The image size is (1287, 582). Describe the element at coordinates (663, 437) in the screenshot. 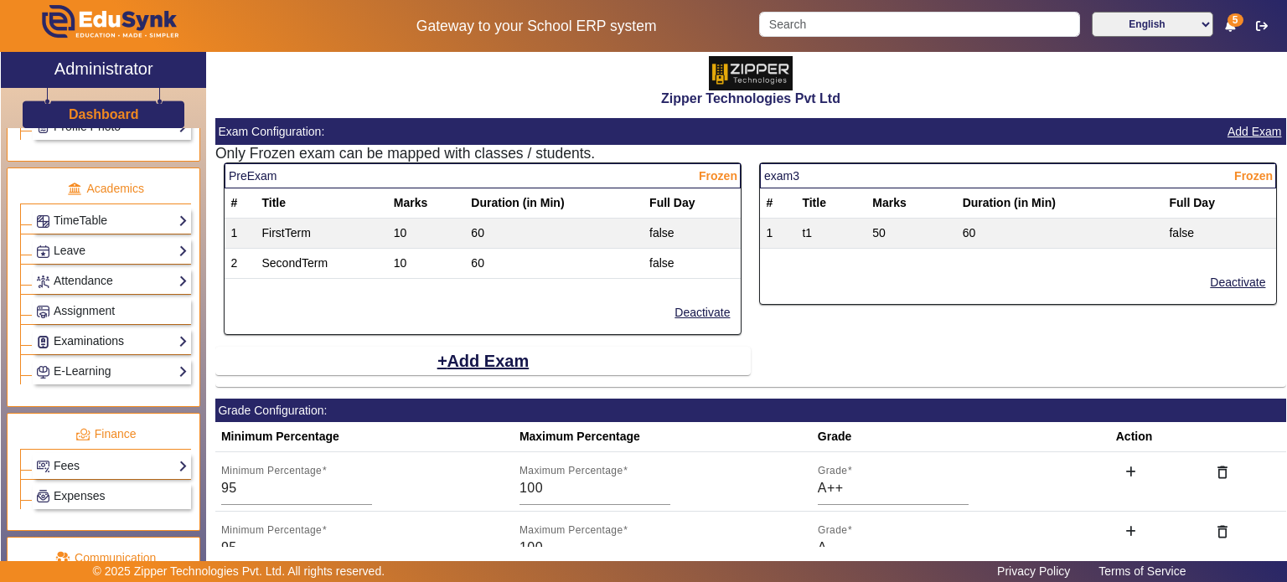

I see `th: Maximum Percentage` at that location.